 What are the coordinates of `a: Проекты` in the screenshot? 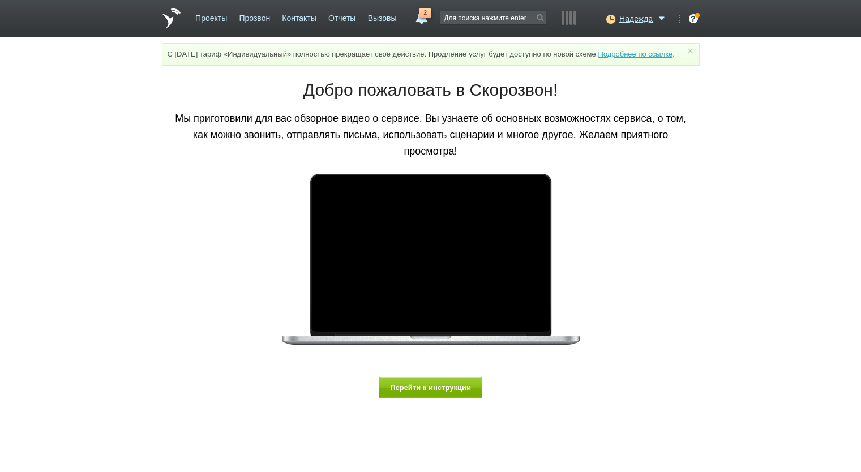 It's located at (211, 16).